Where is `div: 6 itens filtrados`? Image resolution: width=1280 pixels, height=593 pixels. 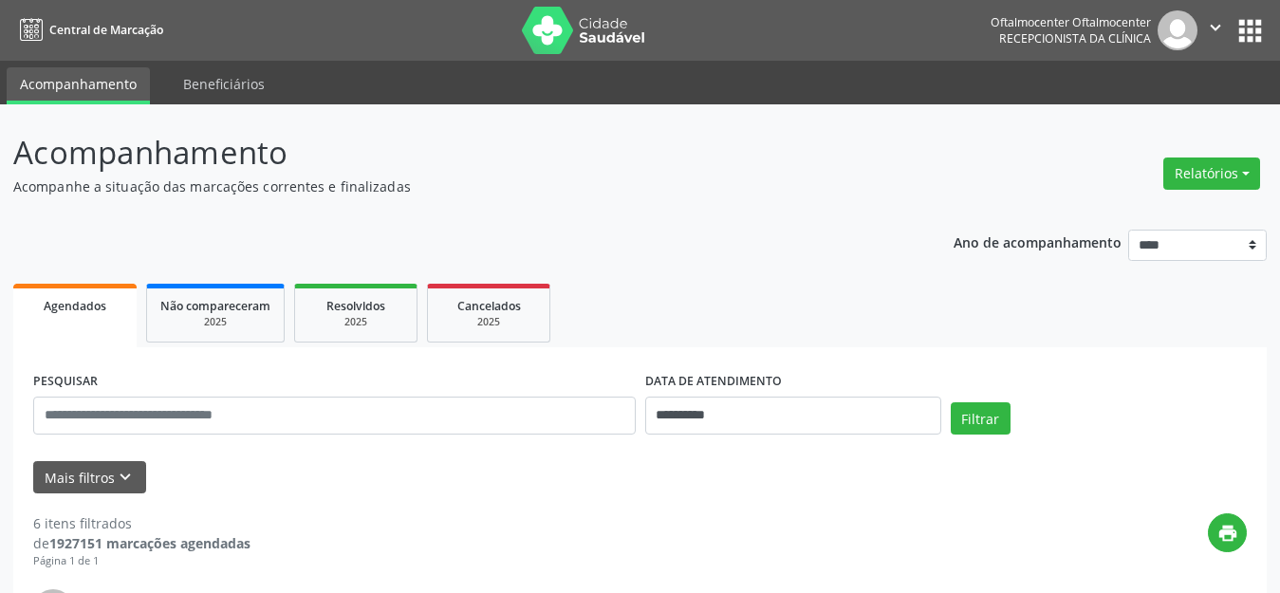 div: 6 itens filtrados is located at coordinates (141, 523).